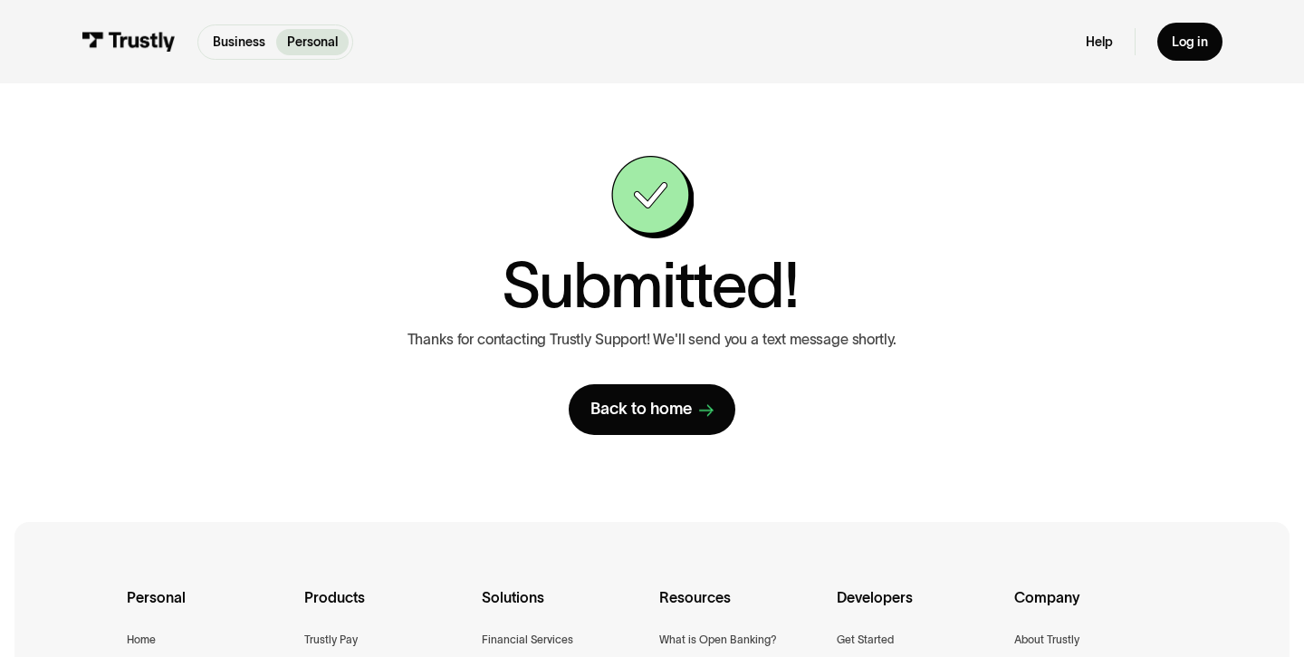 The height and width of the screenshot is (657, 1304). I want to click on a: What is Open Banking?, so click(718, 639).